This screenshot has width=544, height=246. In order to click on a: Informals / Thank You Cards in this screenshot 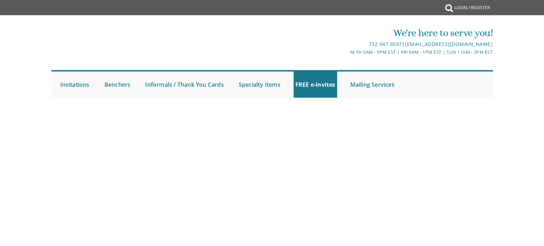, I will do `click(184, 85)`.